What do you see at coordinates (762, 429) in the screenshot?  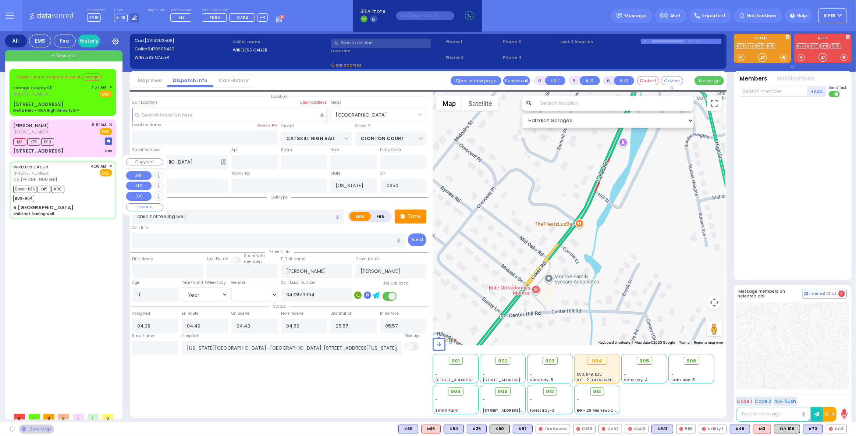 I see `div: M3` at bounding box center [762, 429].